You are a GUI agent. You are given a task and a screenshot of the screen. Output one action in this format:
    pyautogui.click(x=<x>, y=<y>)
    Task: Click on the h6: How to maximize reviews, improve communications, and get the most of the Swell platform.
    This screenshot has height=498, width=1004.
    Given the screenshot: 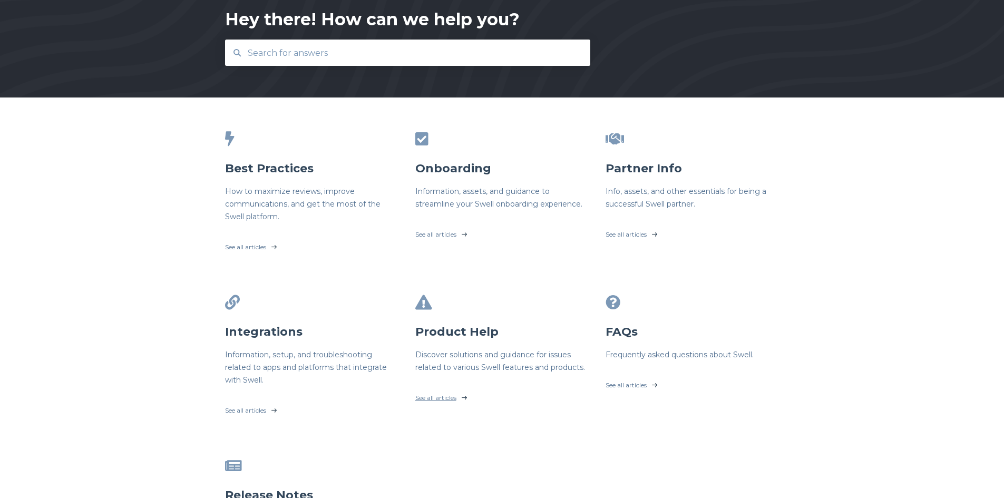 What is the action you would take?
    pyautogui.click(x=312, y=204)
    